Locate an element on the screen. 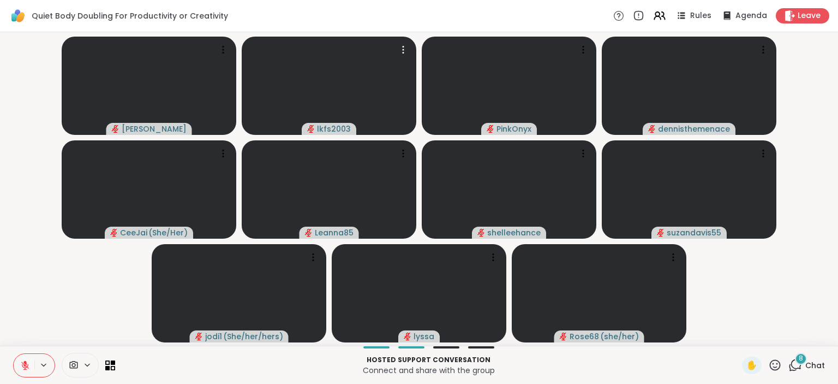 This screenshot has height=384, width=838. span: lkfs2003 is located at coordinates (334, 129).